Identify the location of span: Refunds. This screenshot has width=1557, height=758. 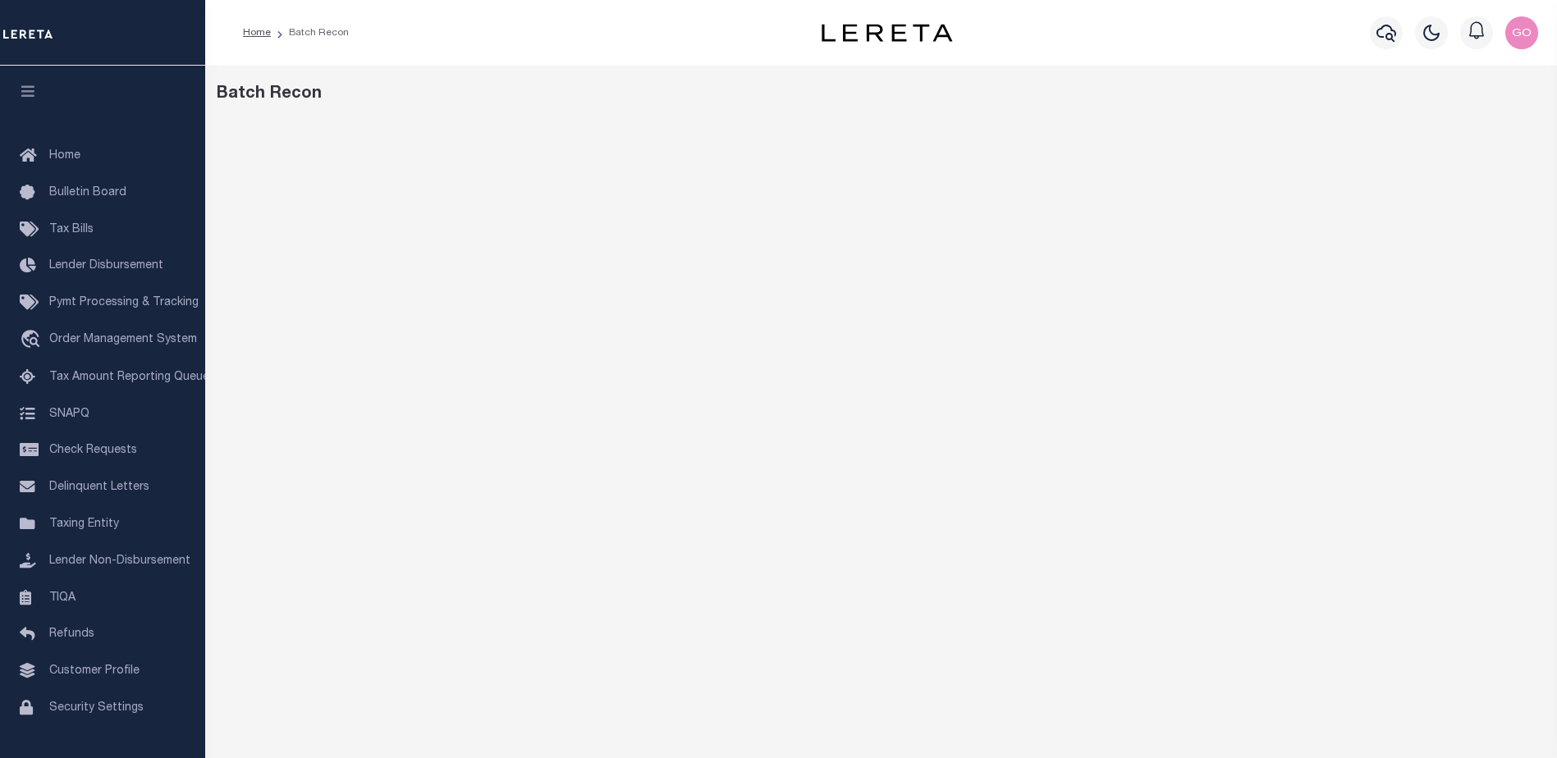
(71, 634).